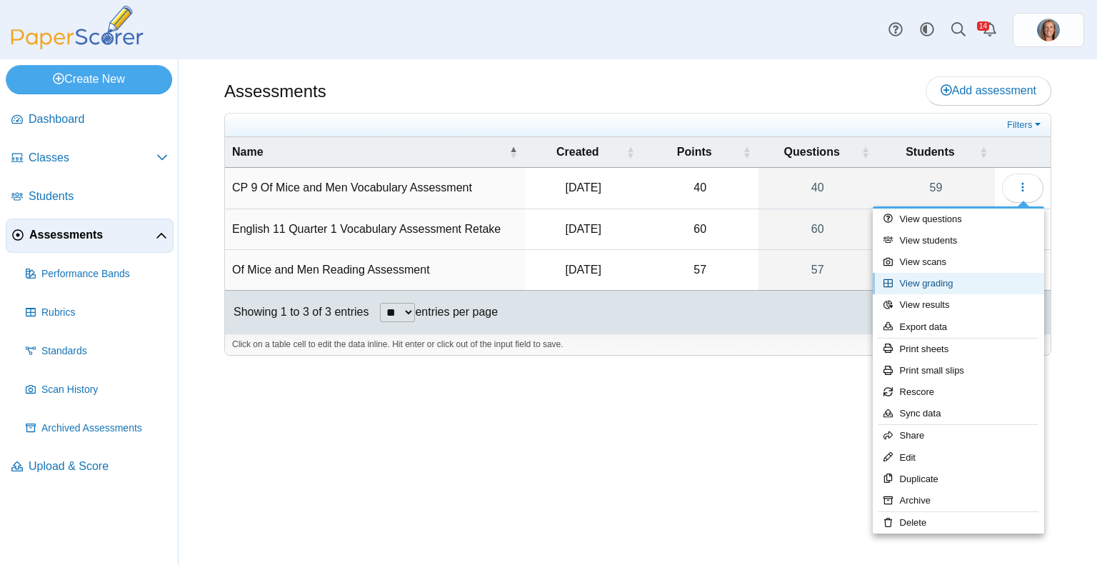 The width and height of the screenshot is (1097, 565). What do you see at coordinates (104, 390) in the screenshot?
I see `span: Scan History` at bounding box center [104, 390].